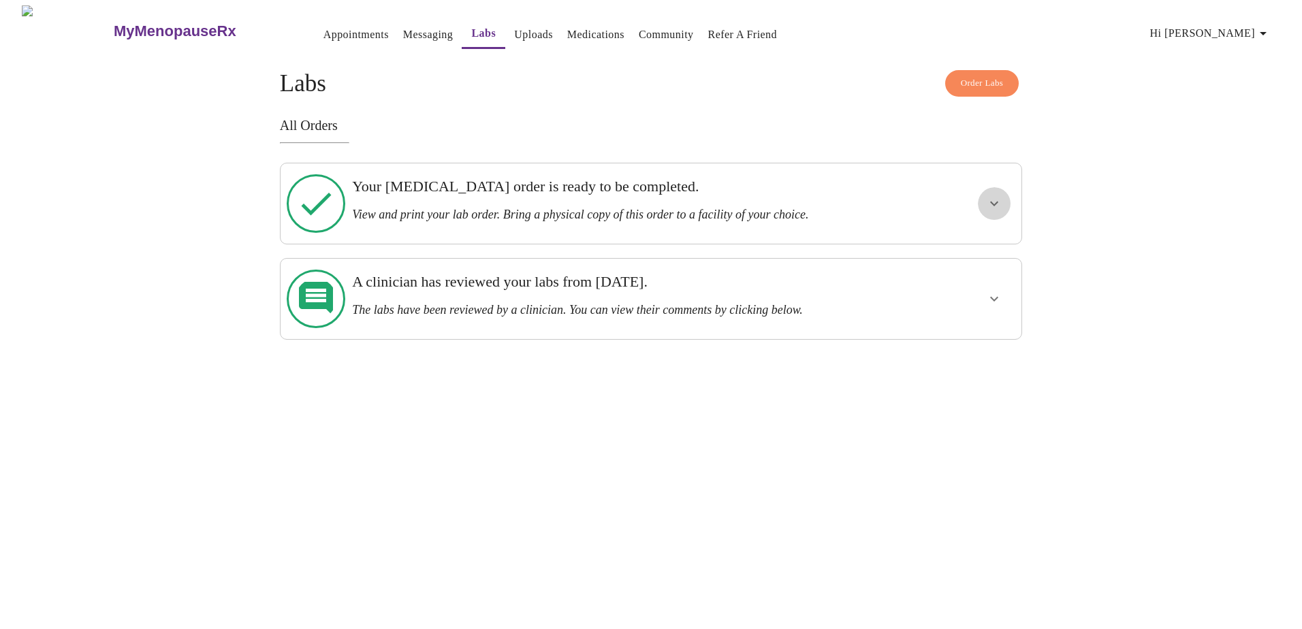 The height and width of the screenshot is (629, 1302). I want to click on a: Messaging, so click(428, 35).